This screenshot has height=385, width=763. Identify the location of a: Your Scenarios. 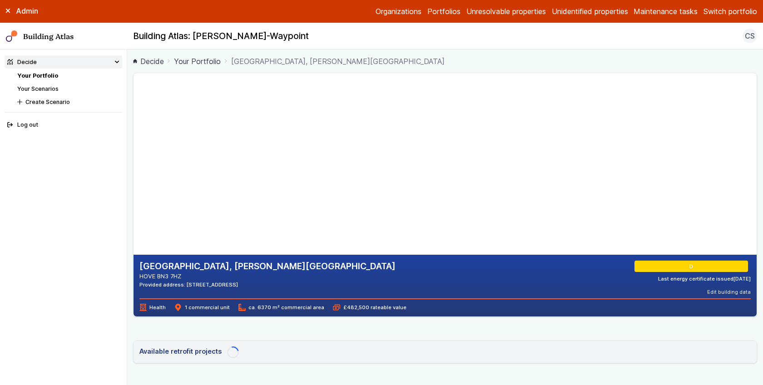
(38, 89).